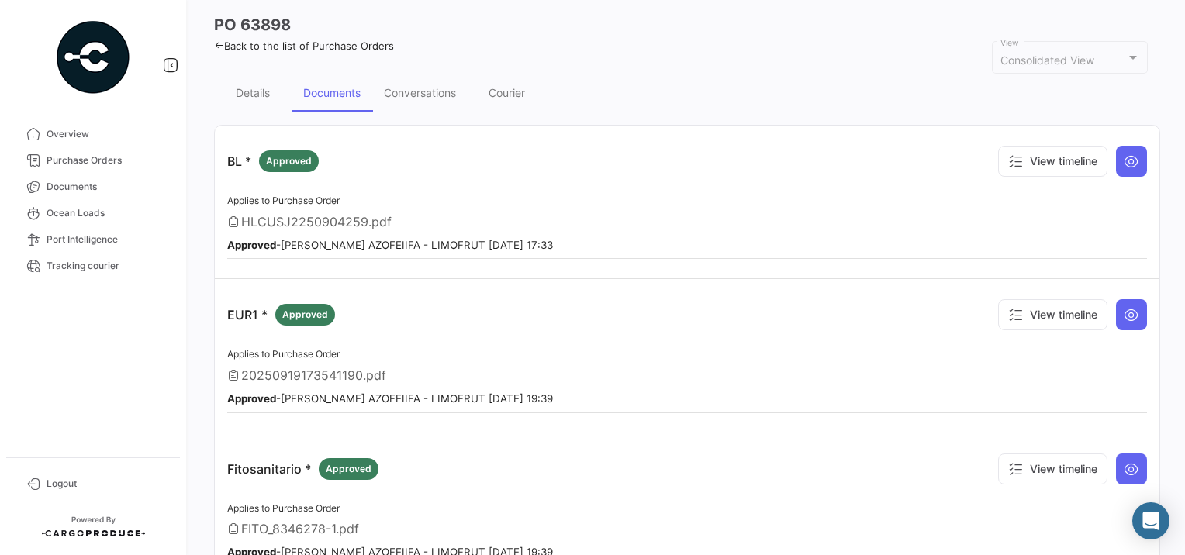 The width and height of the screenshot is (1185, 555). I want to click on p: EUR1 *, so click(281, 315).